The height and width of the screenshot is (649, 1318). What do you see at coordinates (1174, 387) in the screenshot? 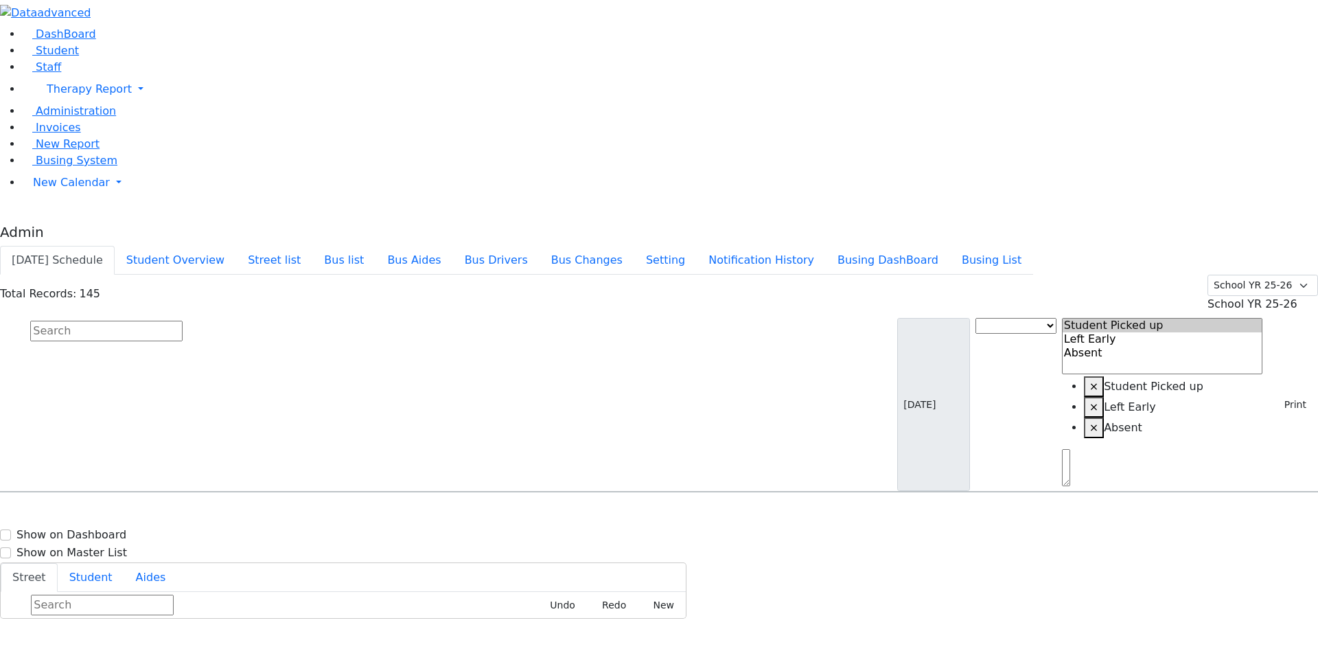
I see `li: Student Picked up` at bounding box center [1174, 387].